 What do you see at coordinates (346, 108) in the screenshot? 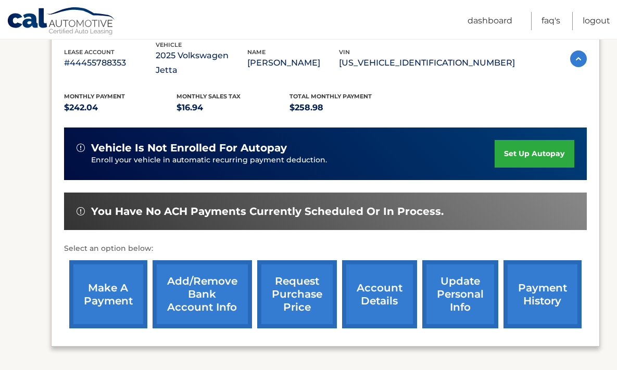
I see `p: $258.98` at bounding box center [346, 108].